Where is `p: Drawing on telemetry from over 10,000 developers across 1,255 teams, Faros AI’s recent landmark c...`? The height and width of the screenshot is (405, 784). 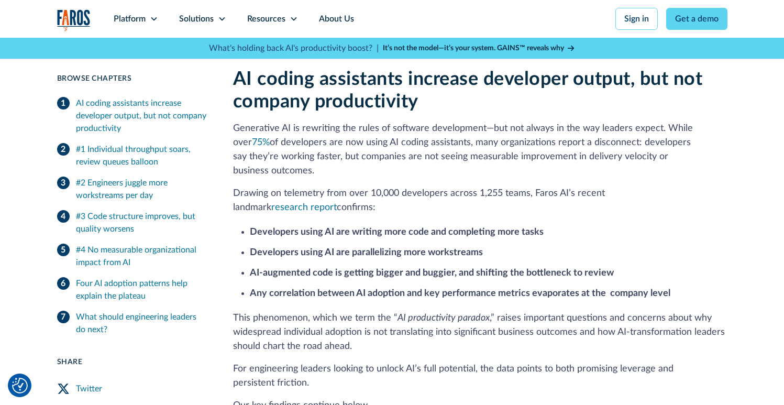 p: Drawing on telemetry from over 10,000 developers across 1,255 teams, Faros AI’s recent landmark c... is located at coordinates (480, 201).